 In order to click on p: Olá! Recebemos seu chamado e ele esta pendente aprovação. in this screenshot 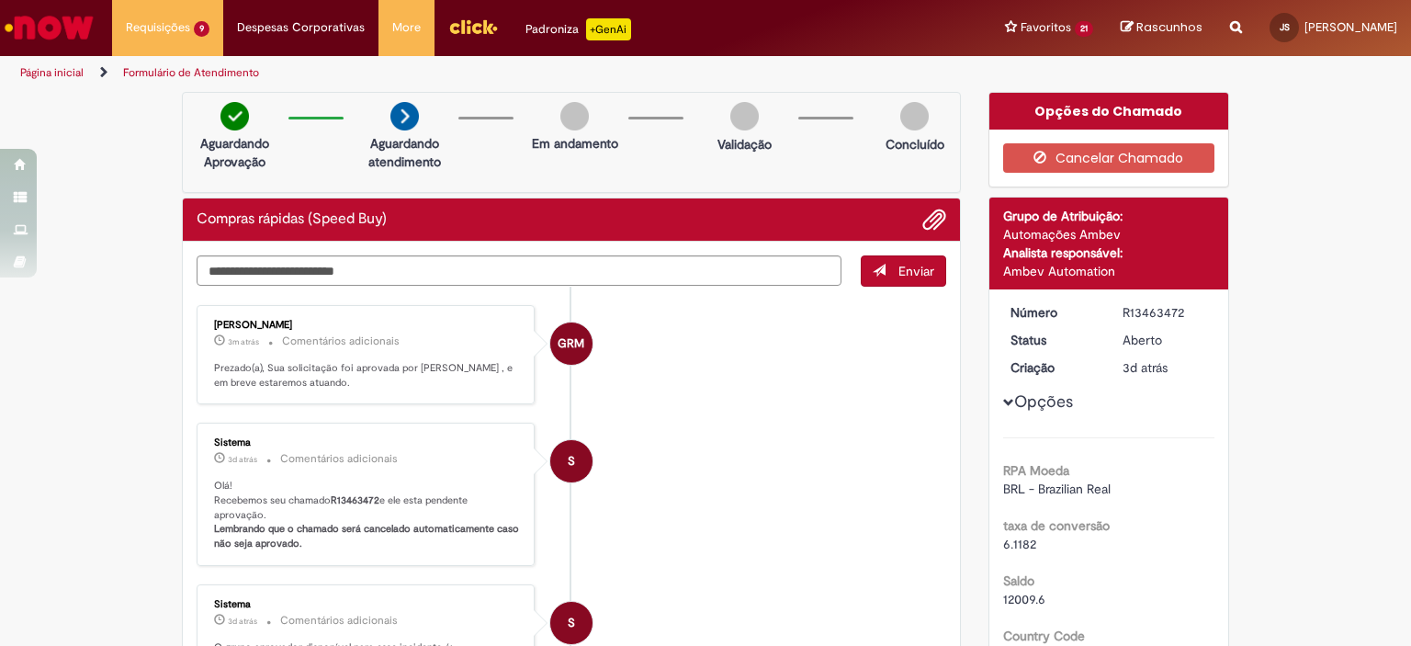, I will do `click(366, 514)`.